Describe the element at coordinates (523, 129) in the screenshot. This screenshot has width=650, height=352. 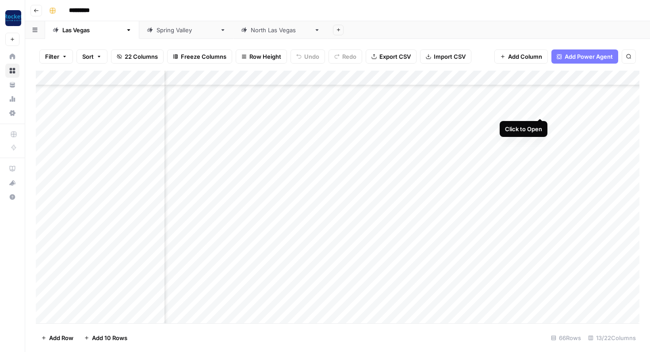
I see `div: Click to Open` at that location.